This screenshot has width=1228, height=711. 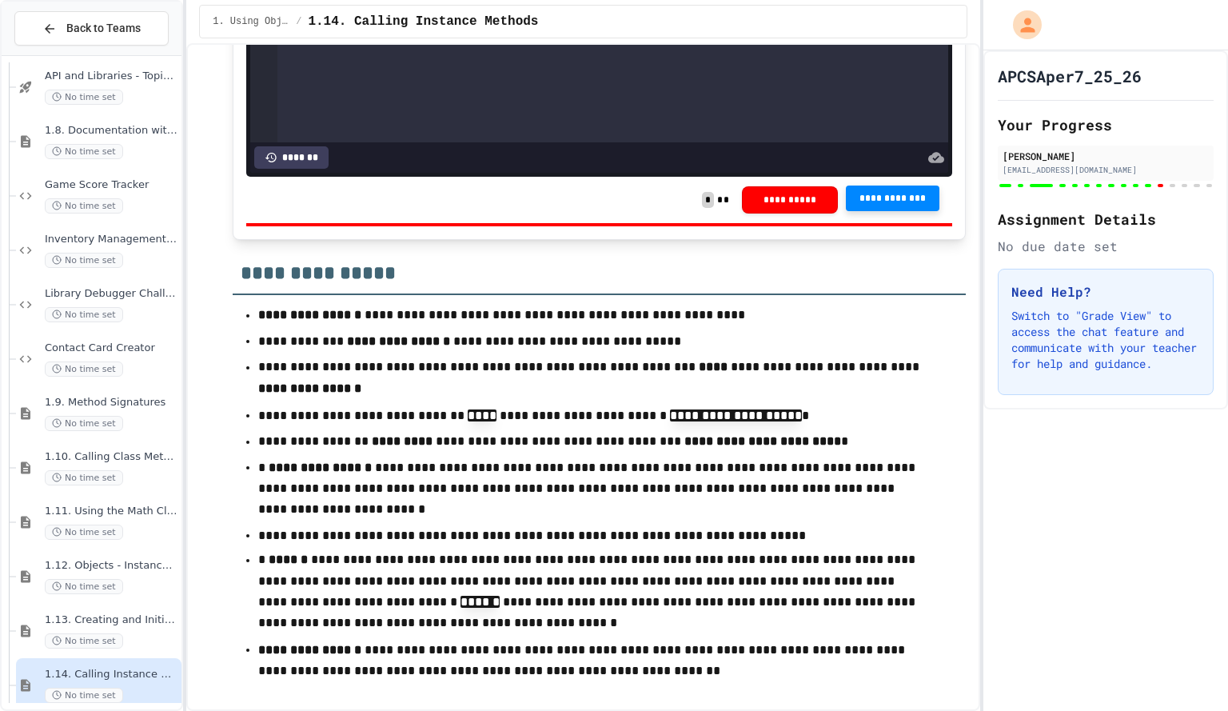 I want to click on span: API and Libraries - Topic 1.7, so click(x=111, y=76).